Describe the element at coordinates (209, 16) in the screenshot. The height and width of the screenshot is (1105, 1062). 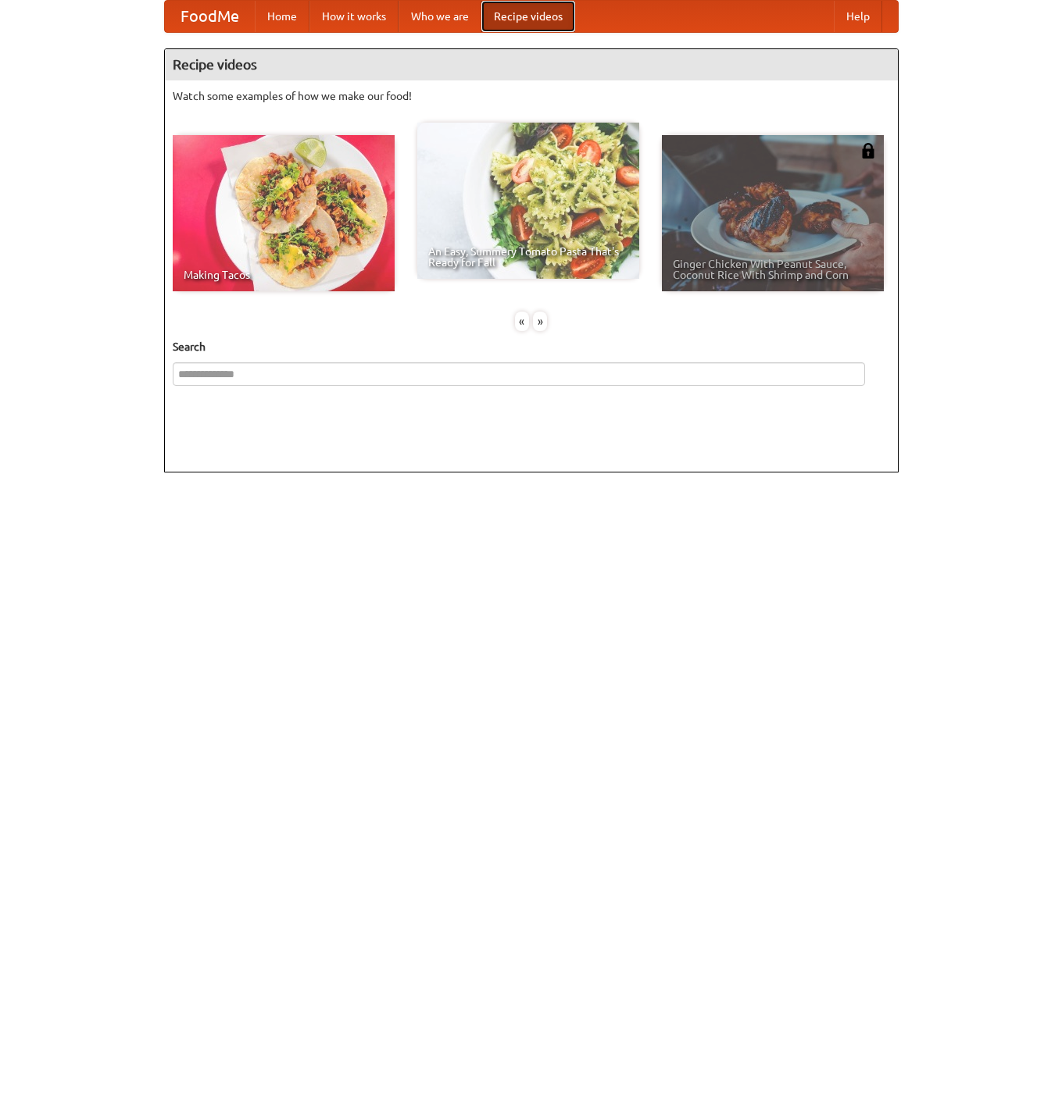
I see `a: FoodMe` at that location.